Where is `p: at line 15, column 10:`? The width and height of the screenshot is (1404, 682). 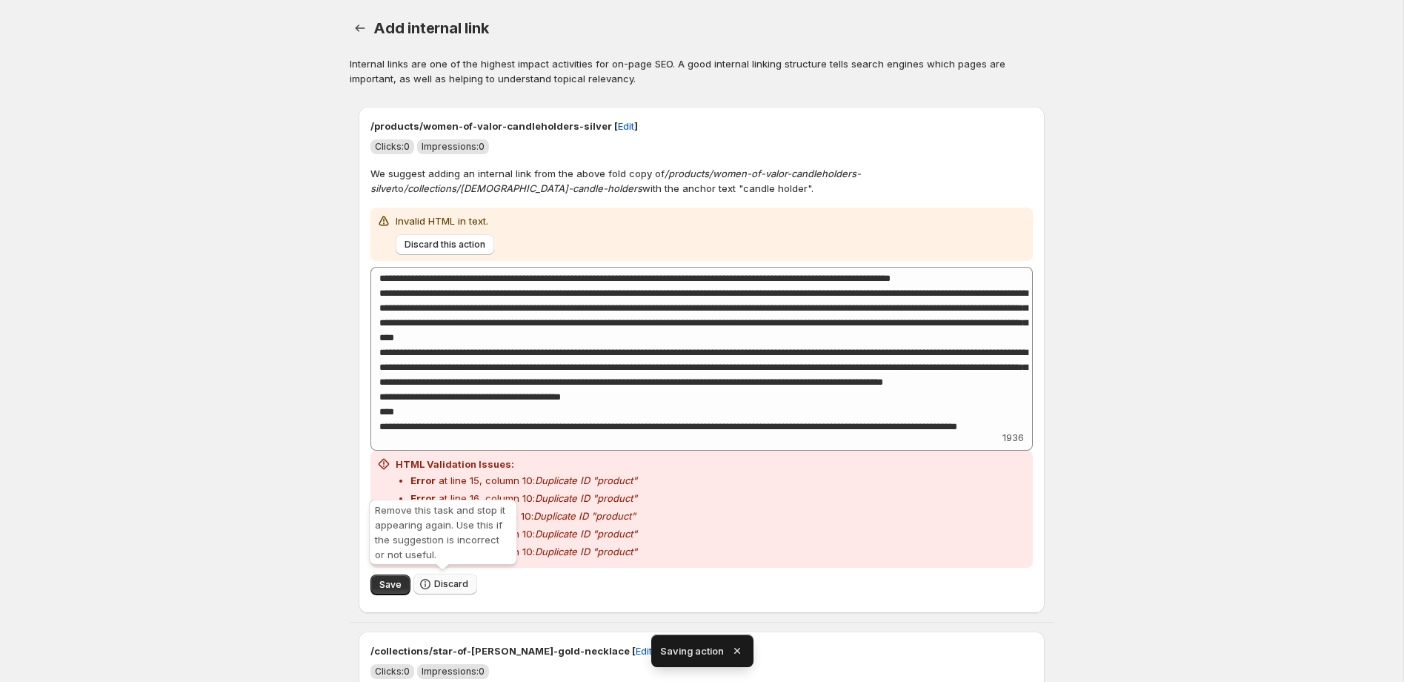 p: at line 15, column 10: is located at coordinates (524, 480).